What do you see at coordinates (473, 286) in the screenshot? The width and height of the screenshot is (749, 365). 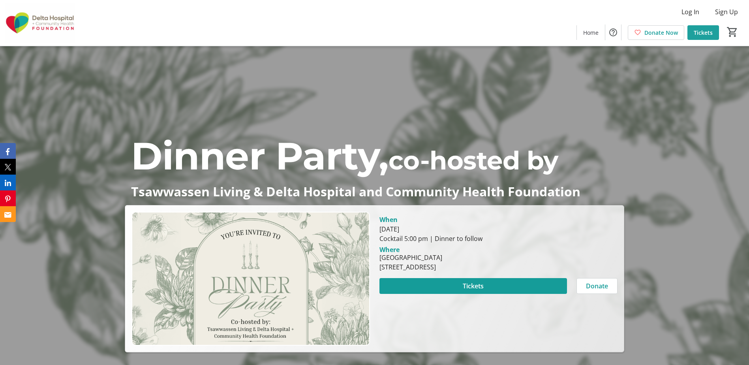 I see `button: Tickets` at bounding box center [473, 286].